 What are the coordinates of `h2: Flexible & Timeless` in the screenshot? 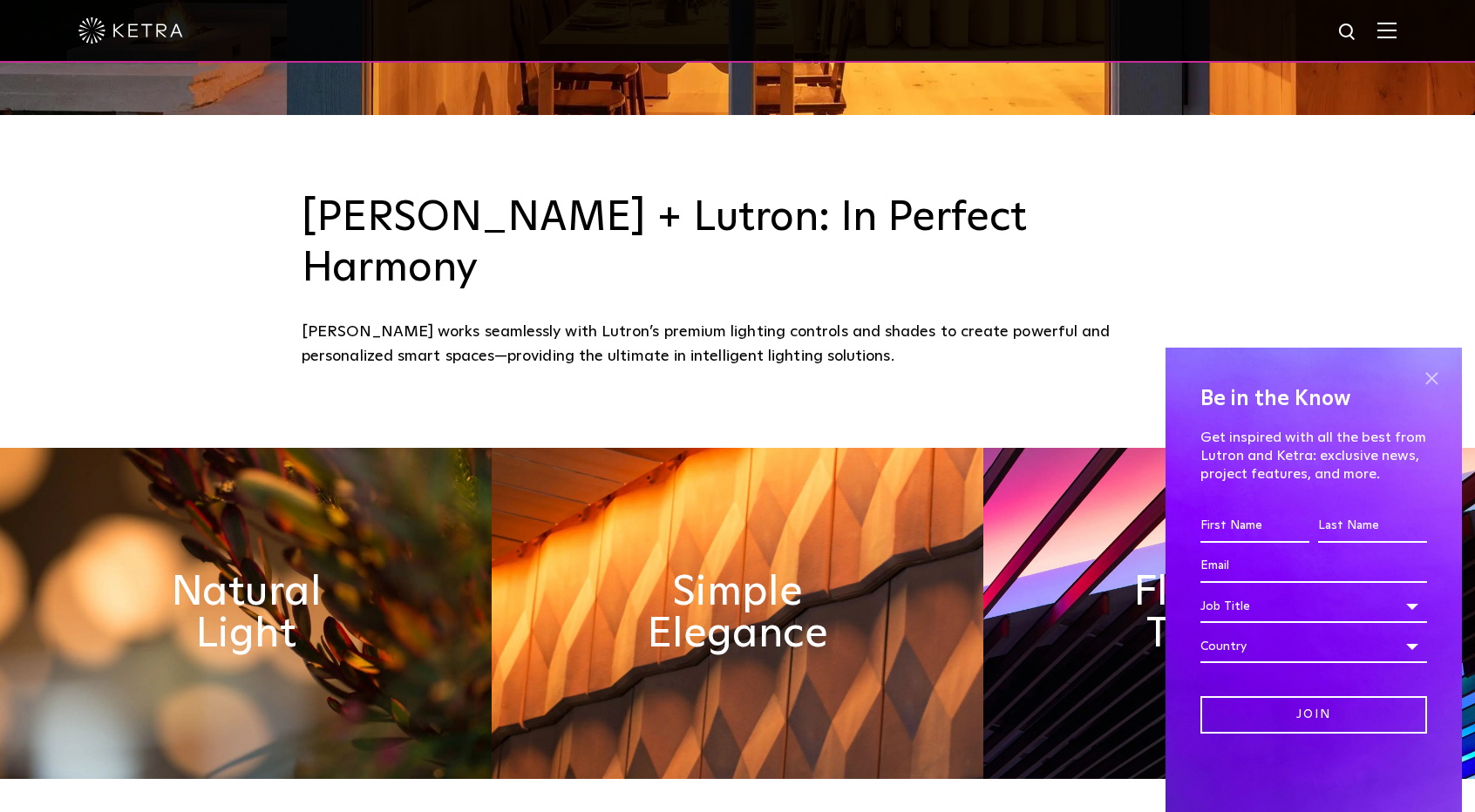 It's located at (1229, 614).